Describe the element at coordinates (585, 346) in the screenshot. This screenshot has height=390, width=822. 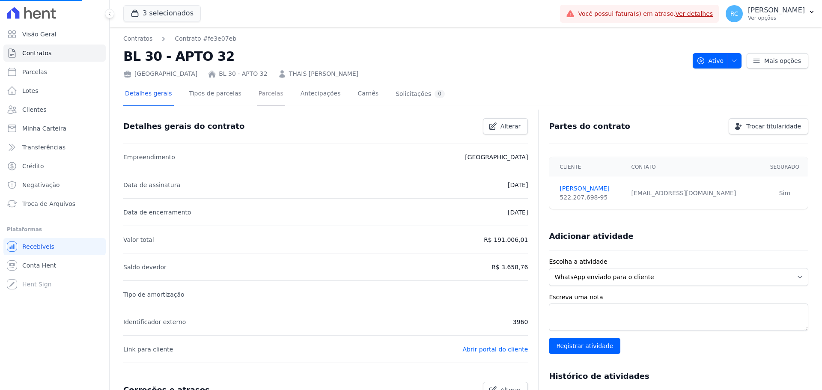
I see `input: Registrar atividade` at that location.